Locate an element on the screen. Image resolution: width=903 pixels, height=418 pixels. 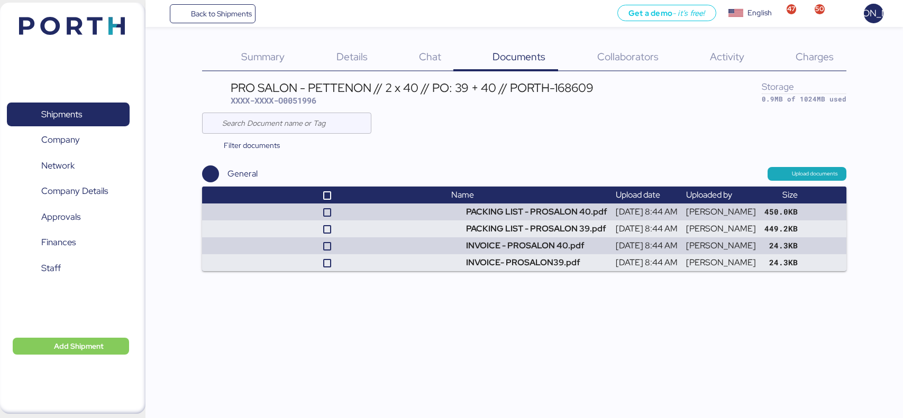
div: 0.9MB of 1024MB used is located at coordinates (804, 99).